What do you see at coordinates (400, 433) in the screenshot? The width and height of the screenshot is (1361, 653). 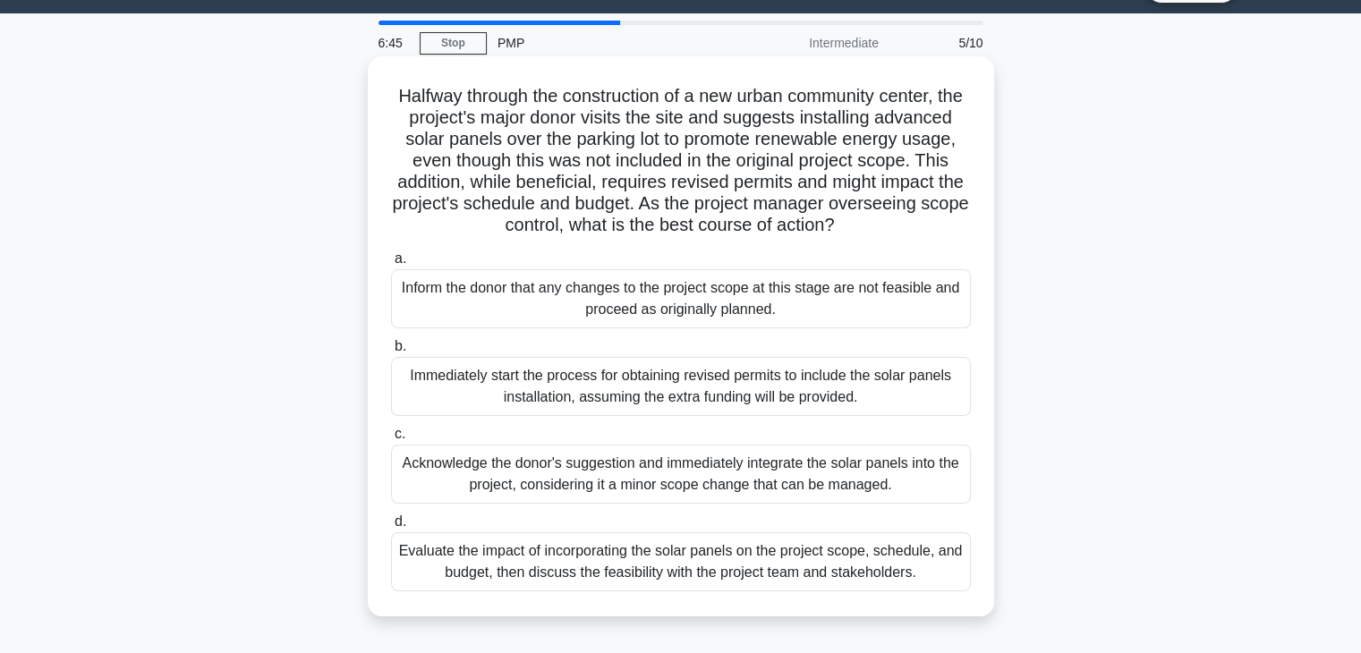 I see `span: c.` at bounding box center [400, 433].